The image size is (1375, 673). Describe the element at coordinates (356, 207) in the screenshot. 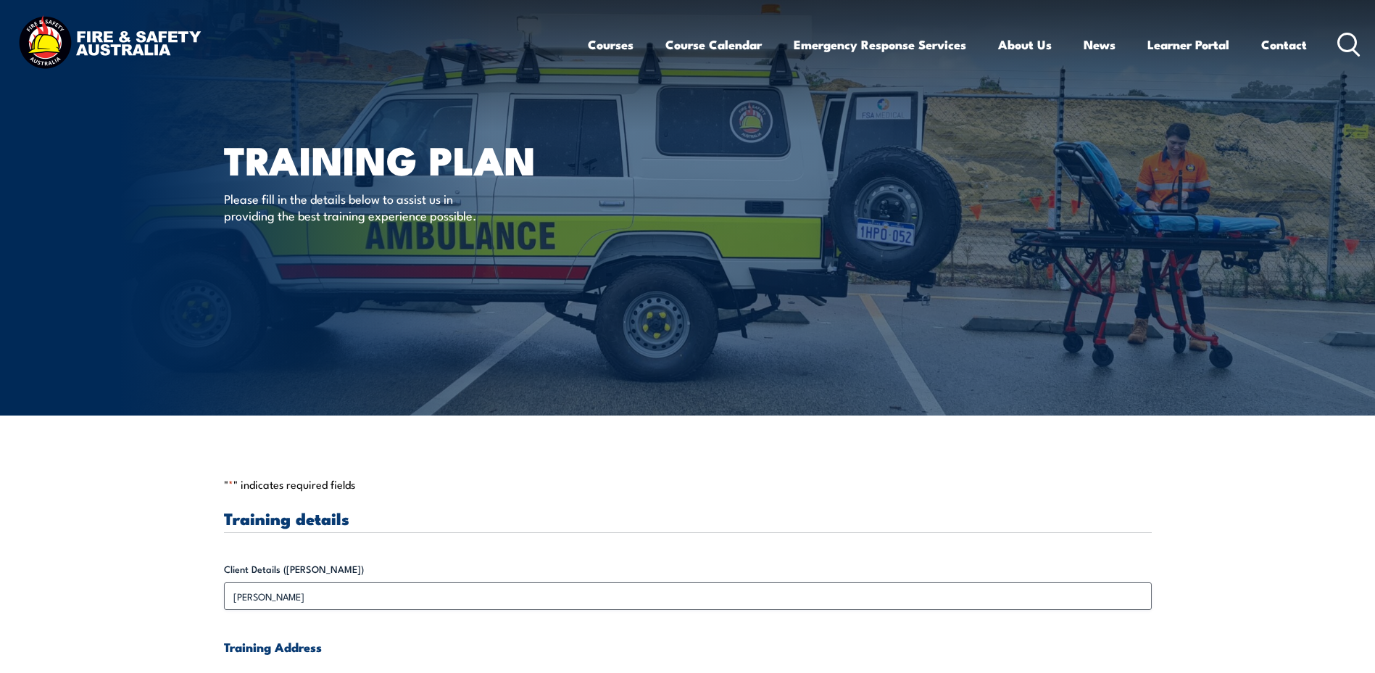

I see `p: Please fill in the details below to assist us in providing the best training experience possible.` at that location.